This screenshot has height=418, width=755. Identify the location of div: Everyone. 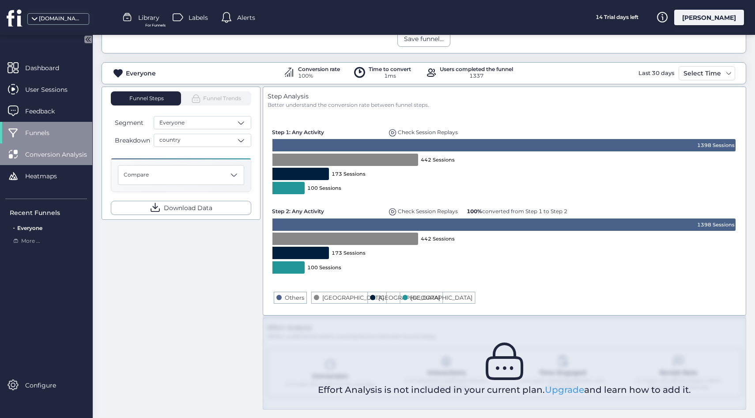
(141, 73).